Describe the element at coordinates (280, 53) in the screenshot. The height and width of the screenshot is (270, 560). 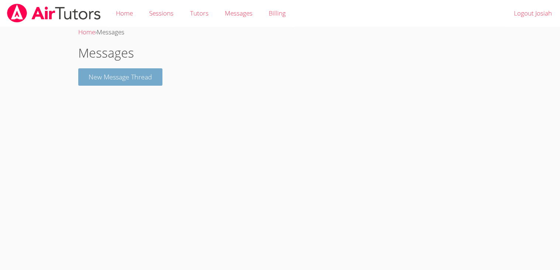
I see `h1: Messages` at that location.